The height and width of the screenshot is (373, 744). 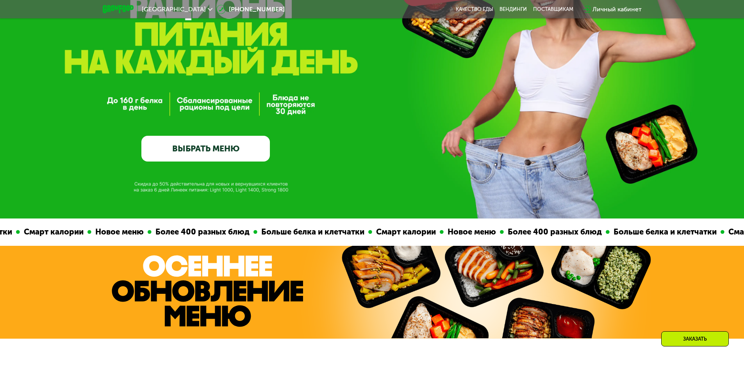 What do you see at coordinates (513, 9) in the screenshot?
I see `a: Вендинги` at bounding box center [513, 9].